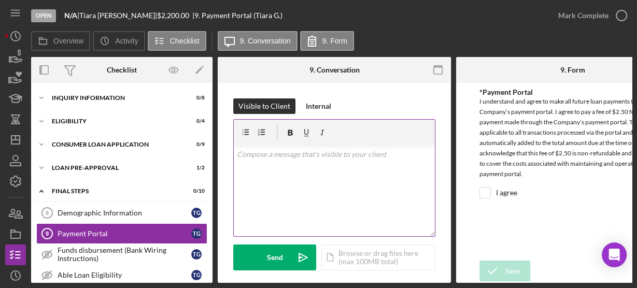 This screenshot has height=288, width=637. Describe the element at coordinates (327, 41) in the screenshot. I see `button: 9. Form` at that location.